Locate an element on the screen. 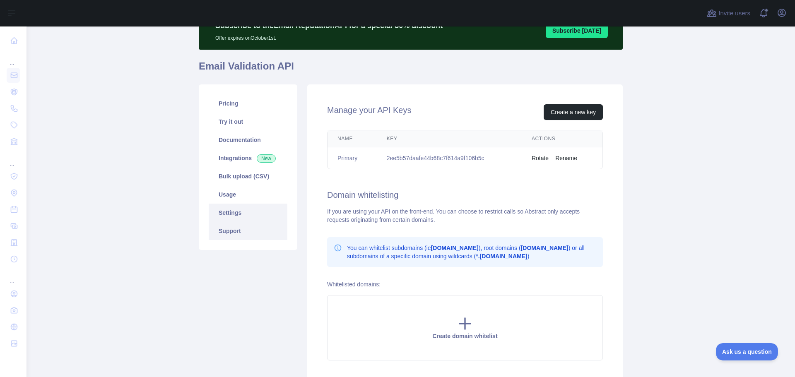  h2: Domain whitelisting is located at coordinates (465, 195).